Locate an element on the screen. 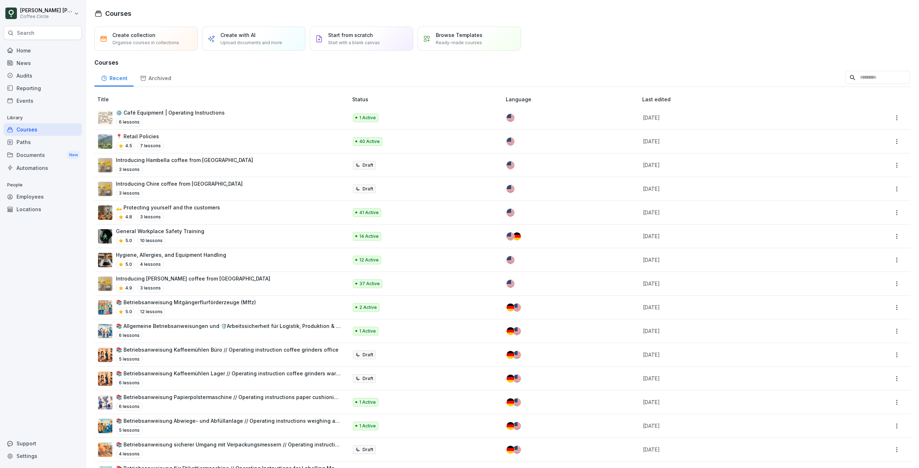 The image size is (919, 468). p: Start from scratch is located at coordinates (351, 35).